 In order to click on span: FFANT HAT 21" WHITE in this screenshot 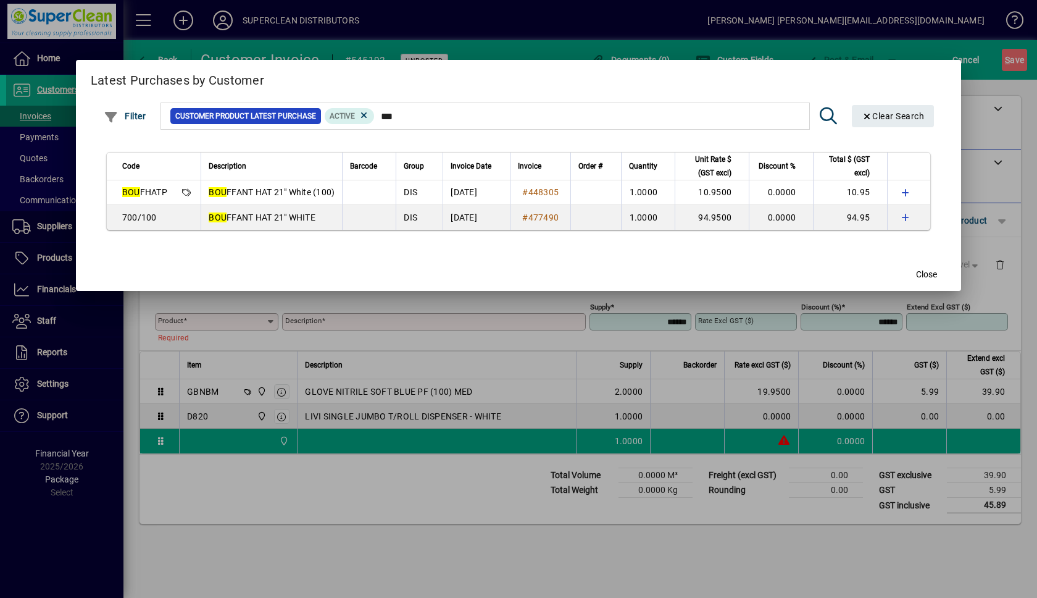, I will do `click(262, 217)`.